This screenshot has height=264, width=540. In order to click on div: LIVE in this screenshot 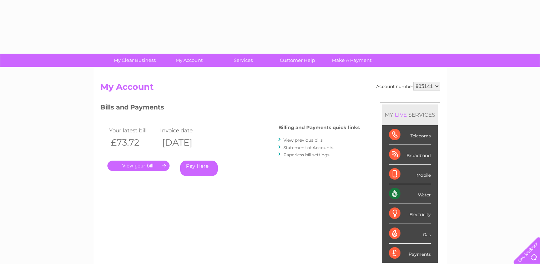, I will do `click(401, 114)`.